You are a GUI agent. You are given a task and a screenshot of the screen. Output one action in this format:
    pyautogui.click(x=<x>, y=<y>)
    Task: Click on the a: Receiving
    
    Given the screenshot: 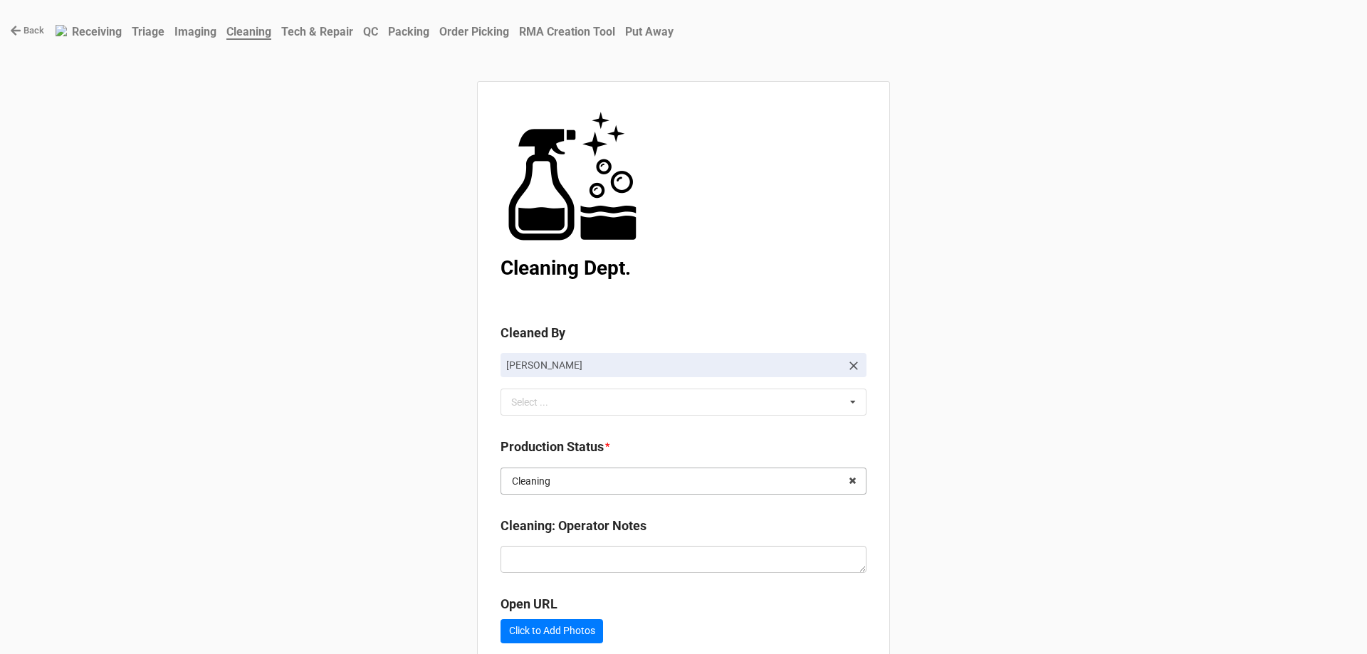 What is the action you would take?
    pyautogui.click(x=97, y=31)
    